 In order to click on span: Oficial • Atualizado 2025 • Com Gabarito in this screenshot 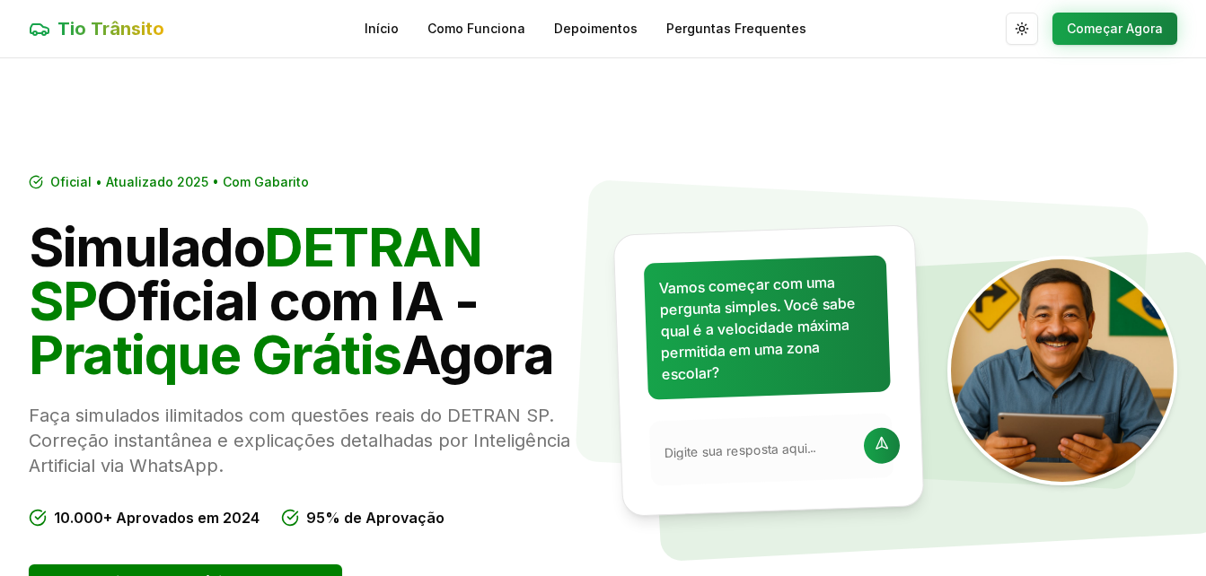, I will do `click(180, 182)`.